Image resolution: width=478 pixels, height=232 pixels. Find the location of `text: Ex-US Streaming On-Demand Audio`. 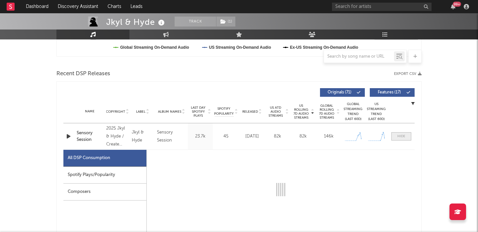

text: Ex-US Streaming On-Demand Audio is located at coordinates (324, 47).